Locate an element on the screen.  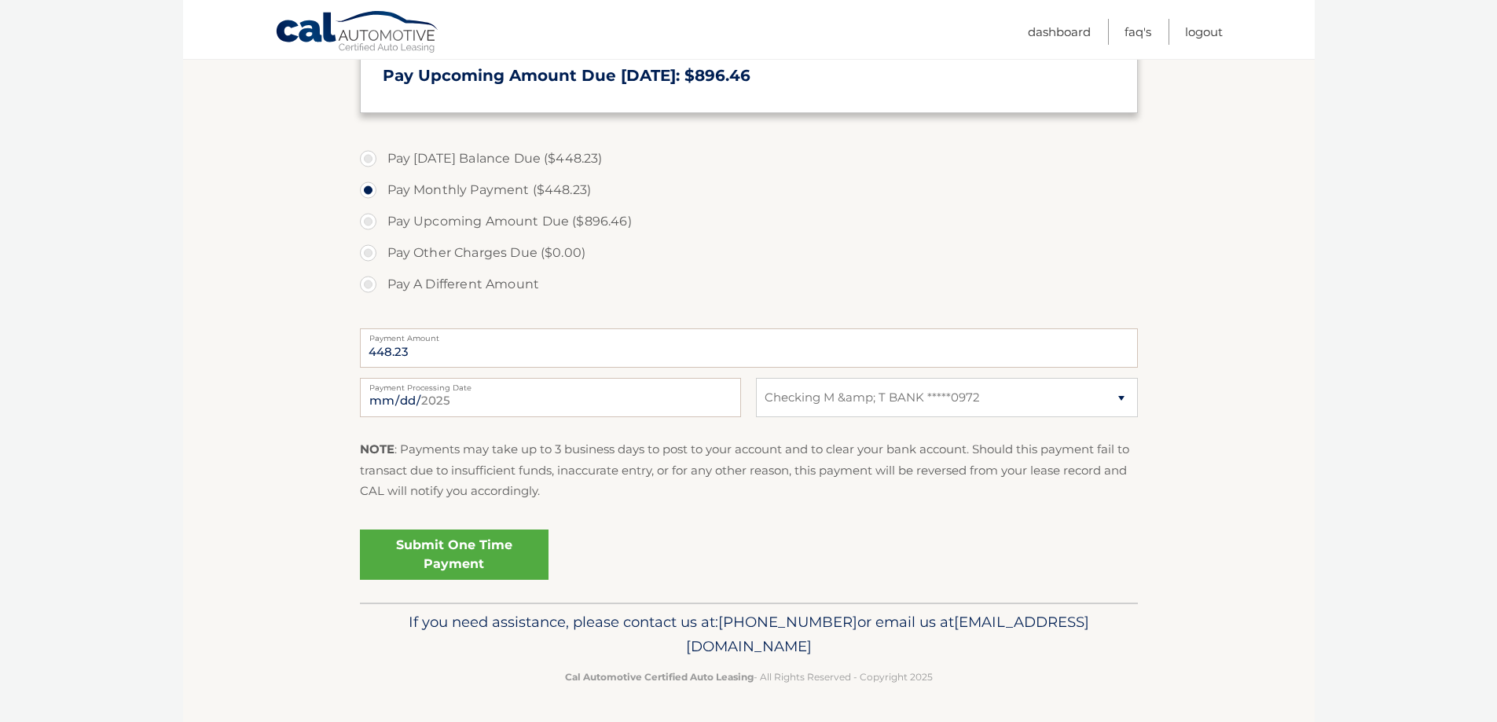
strong: Cal Automotive Certified Auto Leasing is located at coordinates (659, 677).